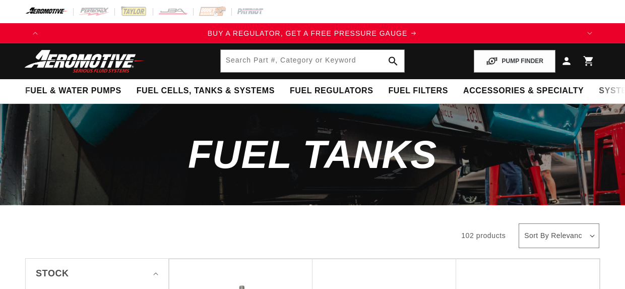 Image resolution: width=625 pixels, height=289 pixels. What do you see at coordinates (313, 154) in the screenshot?
I see `span: Fuel Tanks` at bounding box center [313, 154].